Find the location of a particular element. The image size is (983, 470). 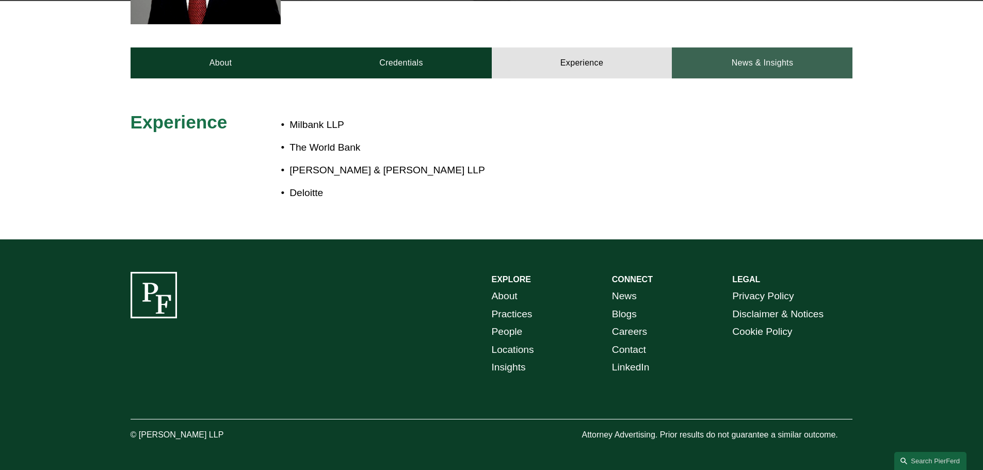

a: Careers is located at coordinates (629, 332).